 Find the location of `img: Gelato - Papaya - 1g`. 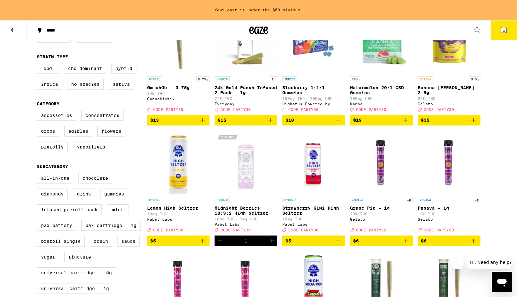

img: Gelato - Papaya - 1g is located at coordinates (449, 162).